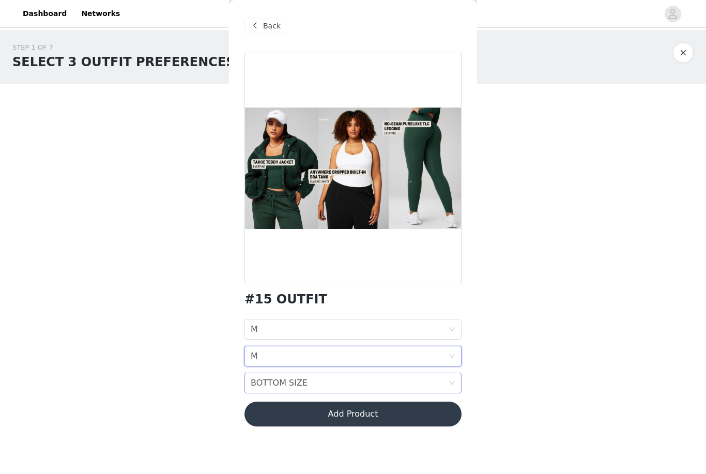 The height and width of the screenshot is (474, 706). Describe the element at coordinates (124, 62) in the screenshot. I see `h1: SELECT 3 OUTFIT PREFERENCES` at that location.